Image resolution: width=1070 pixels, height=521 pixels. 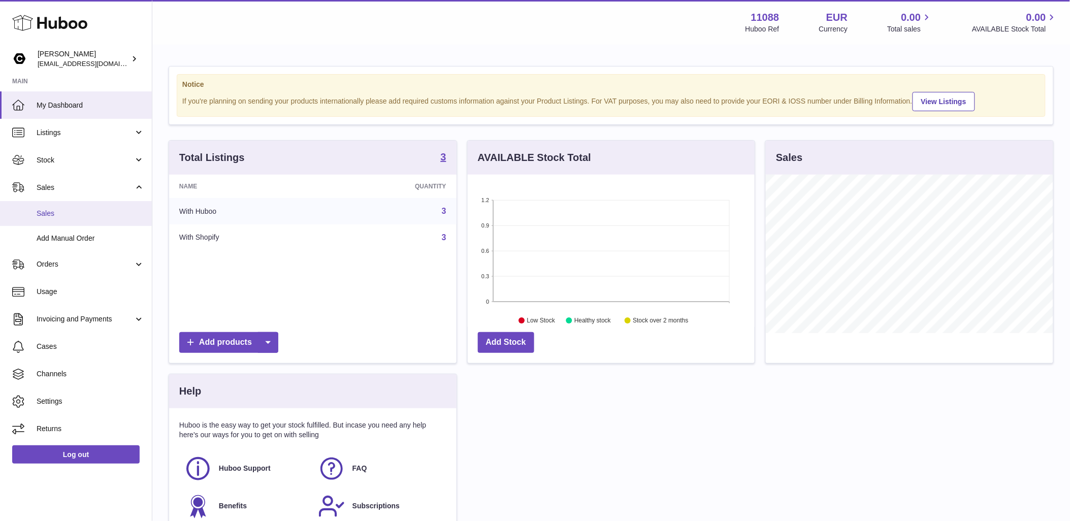 What do you see at coordinates (506, 342) in the screenshot?
I see `a: Add Stock` at bounding box center [506, 342].